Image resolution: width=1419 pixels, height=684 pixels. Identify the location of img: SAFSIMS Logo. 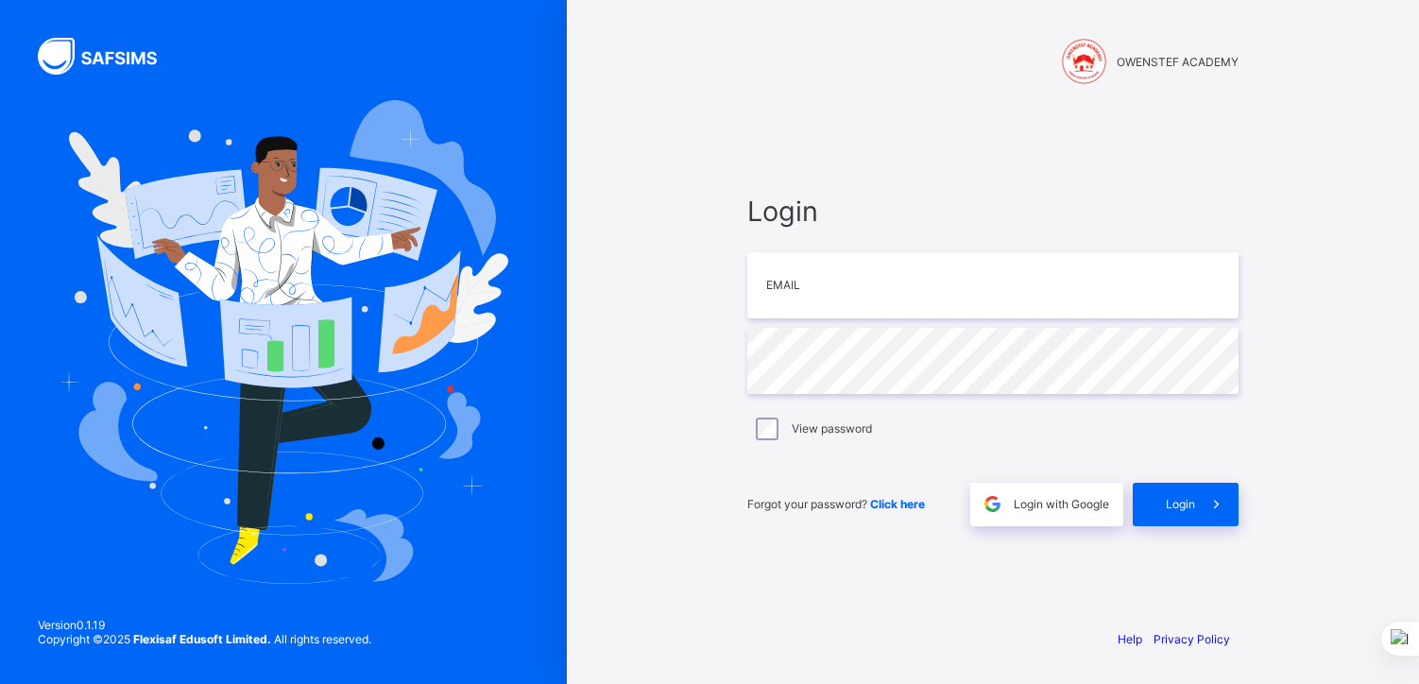
(109, 56).